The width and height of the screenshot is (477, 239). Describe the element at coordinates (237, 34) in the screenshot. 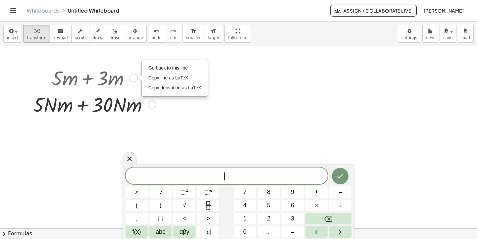

I see `button: fullscreen` at that location.